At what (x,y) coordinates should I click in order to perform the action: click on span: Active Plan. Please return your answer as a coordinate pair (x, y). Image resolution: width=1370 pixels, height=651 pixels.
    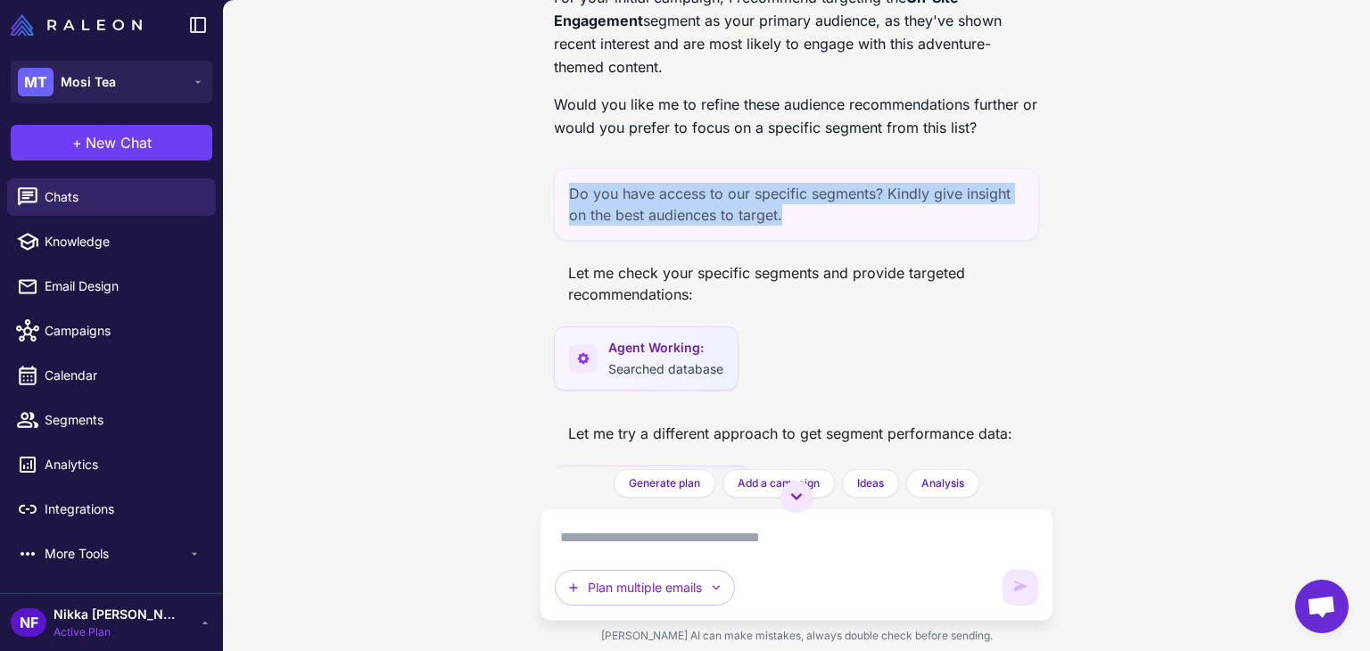
    Looking at the image, I should click on (116, 632).